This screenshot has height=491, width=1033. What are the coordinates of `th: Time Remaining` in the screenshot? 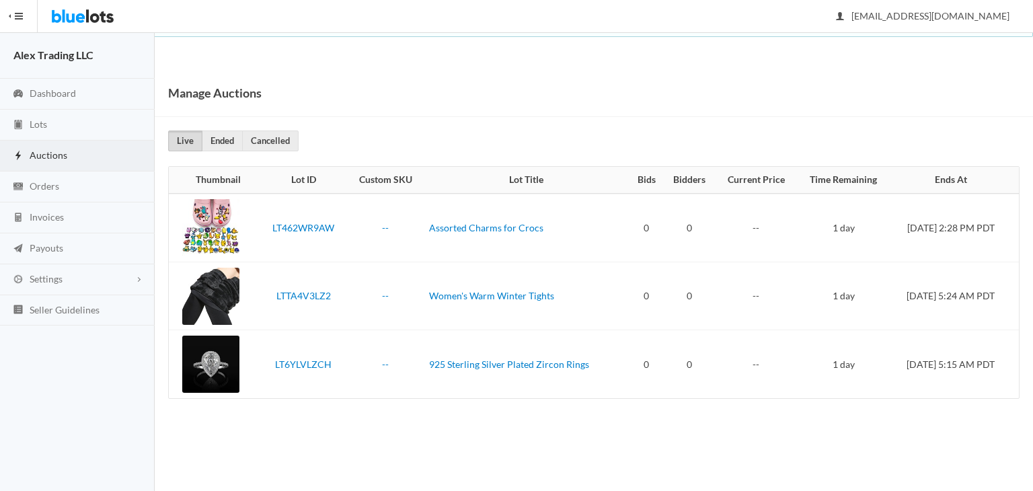 It's located at (843, 180).